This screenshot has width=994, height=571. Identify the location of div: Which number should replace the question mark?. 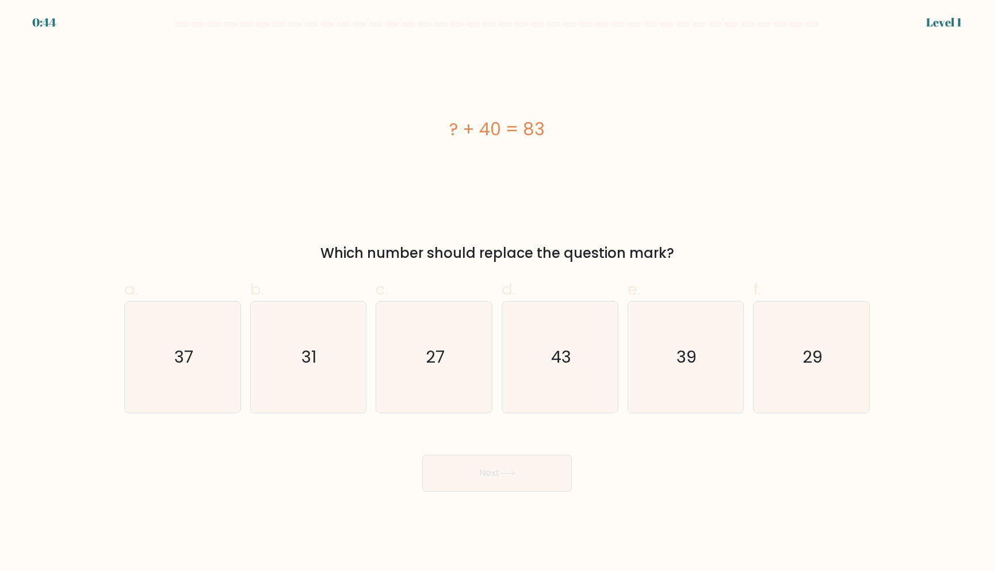
(497, 253).